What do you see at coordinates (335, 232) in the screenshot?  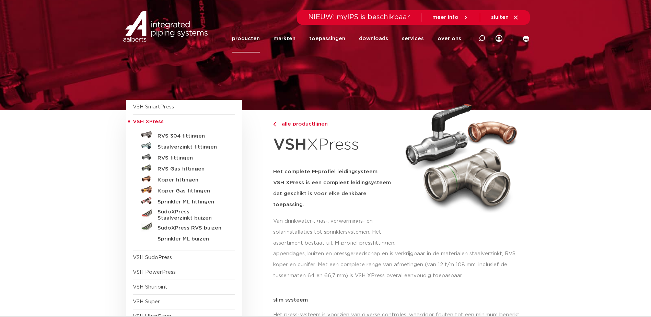 I see `p: Van drinkwater-, gas-, verwarmings- en solarinstallaties tot sprinklersystemen. Het assortiment b...` at bounding box center [335, 232].